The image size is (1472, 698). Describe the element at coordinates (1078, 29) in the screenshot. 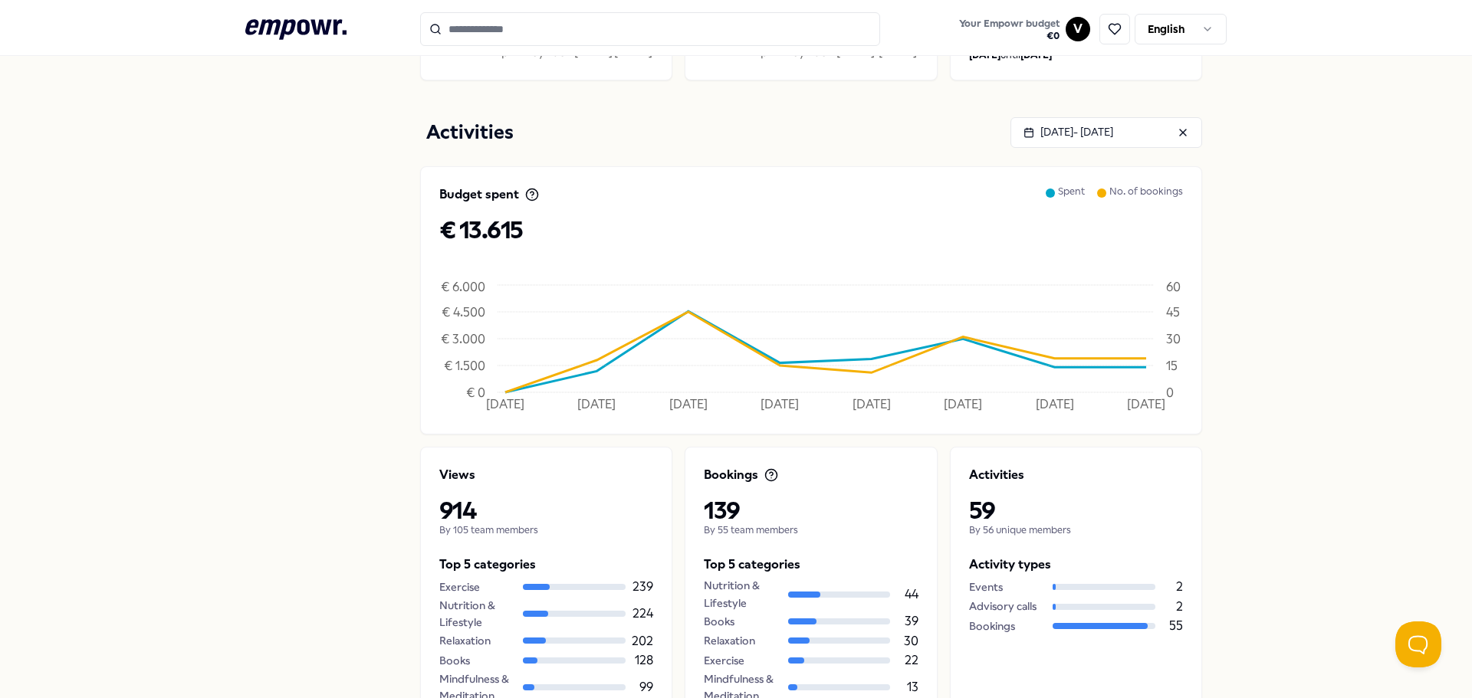

I see `button: V` at that location.